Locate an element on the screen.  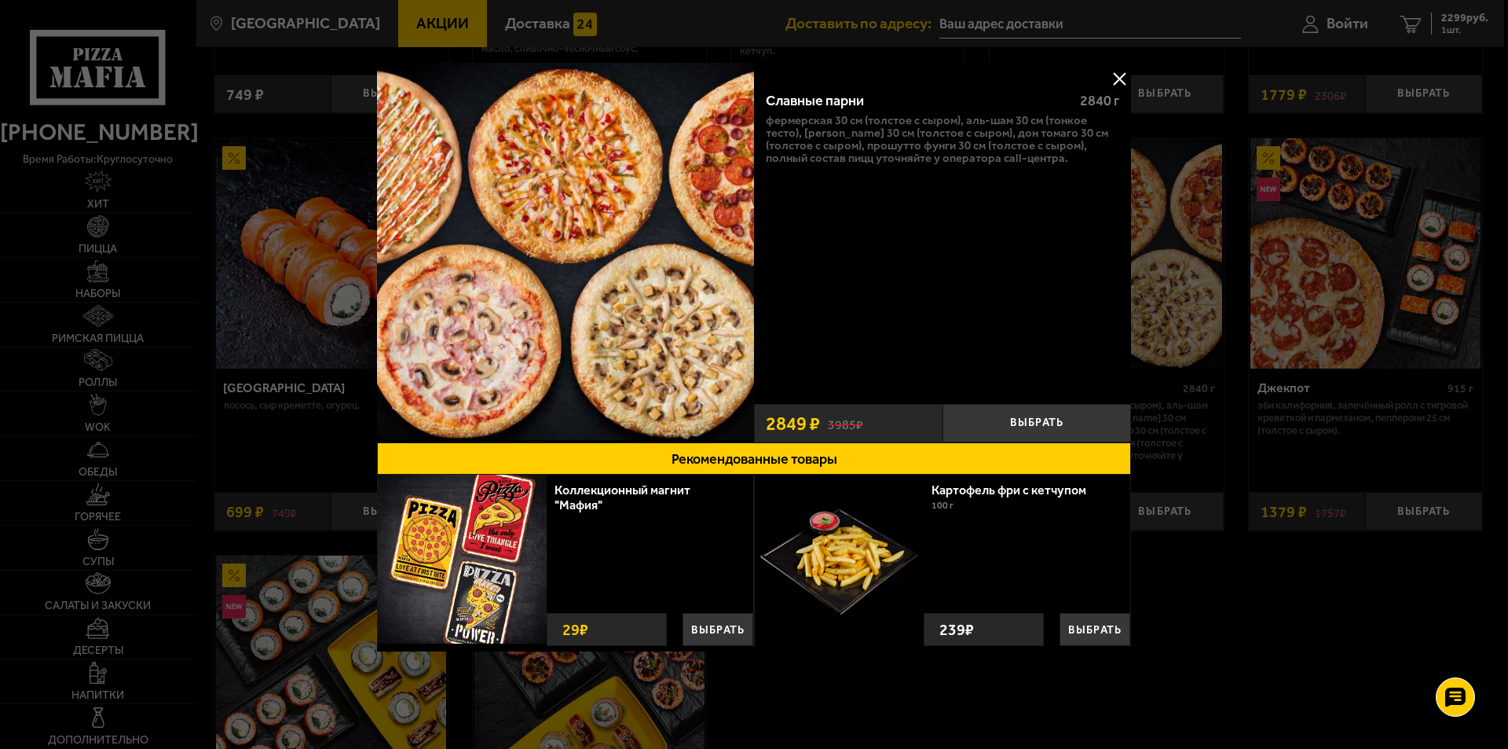
span: 100 г is located at coordinates (943, 505).